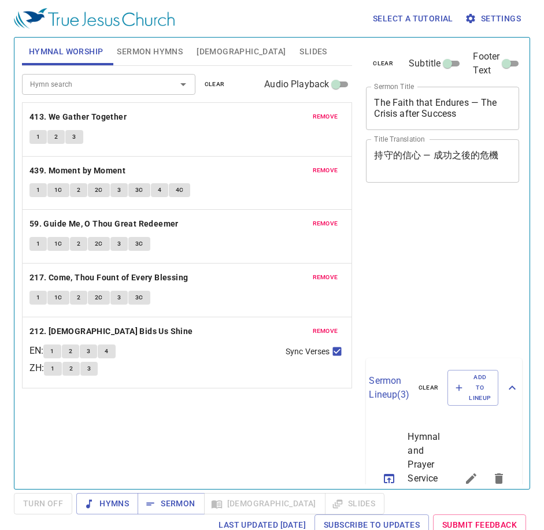  I want to click on button: Sermon, so click(170, 503).